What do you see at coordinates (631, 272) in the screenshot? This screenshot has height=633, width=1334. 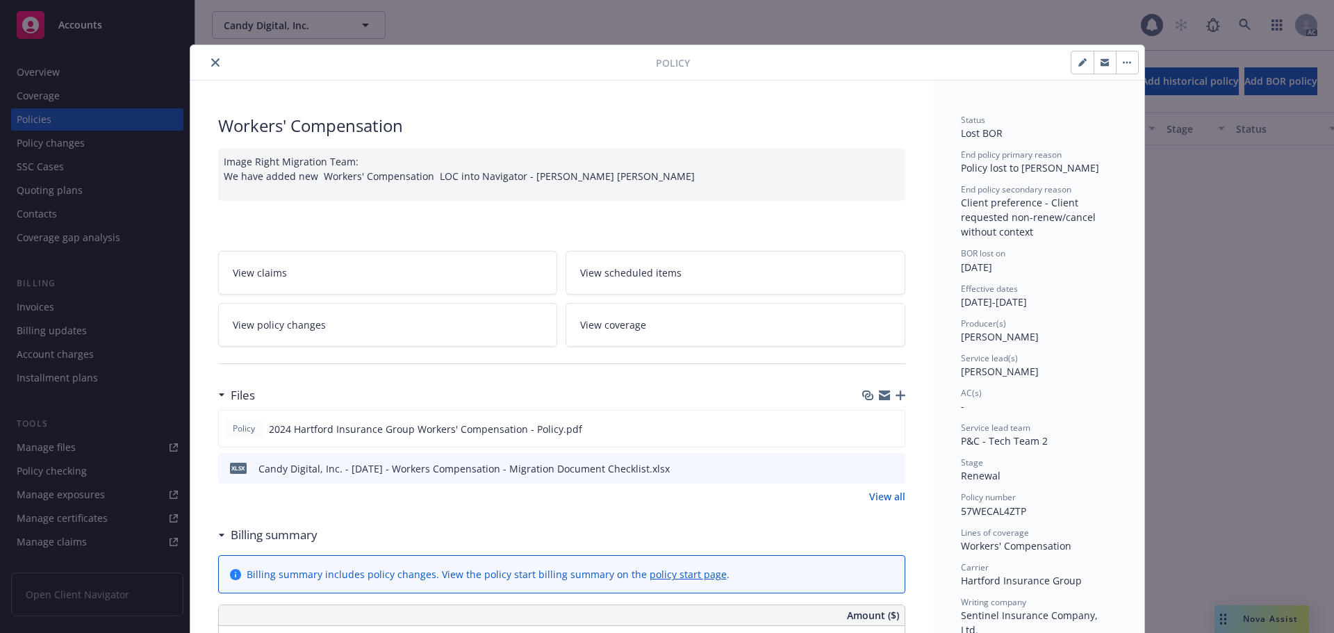 I see `span: View scheduled items` at bounding box center [631, 272].